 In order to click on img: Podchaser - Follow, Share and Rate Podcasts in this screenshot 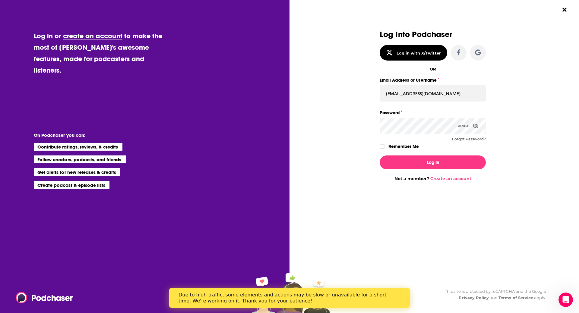, I will do `click(45, 298)`.